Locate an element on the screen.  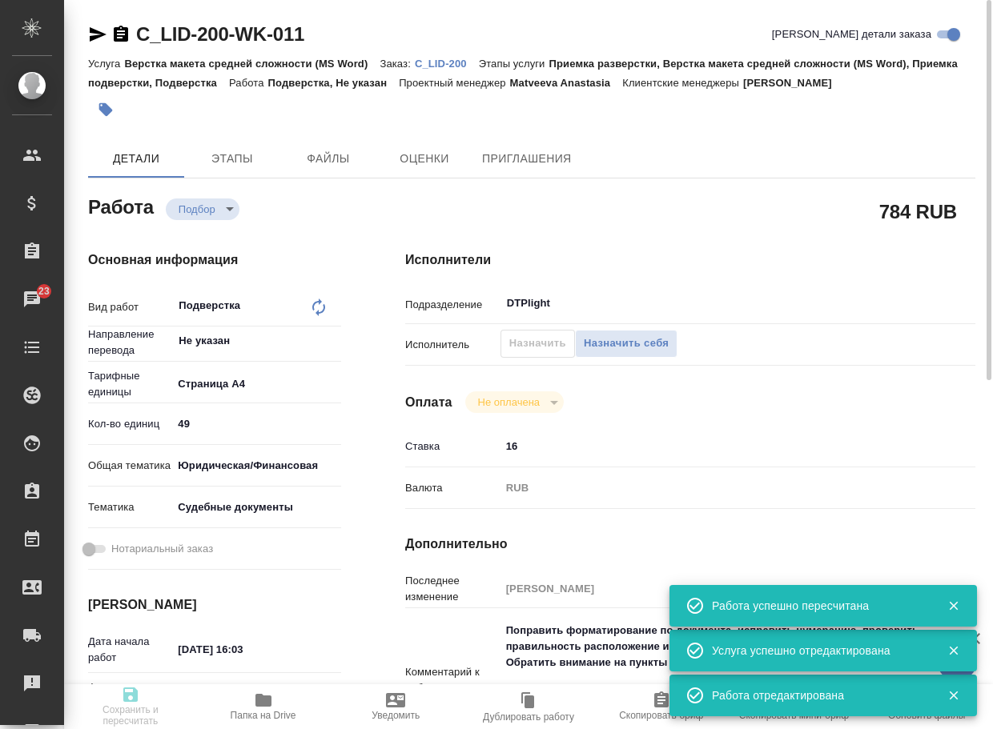
div: Страница А4 is located at coordinates (256, 384).